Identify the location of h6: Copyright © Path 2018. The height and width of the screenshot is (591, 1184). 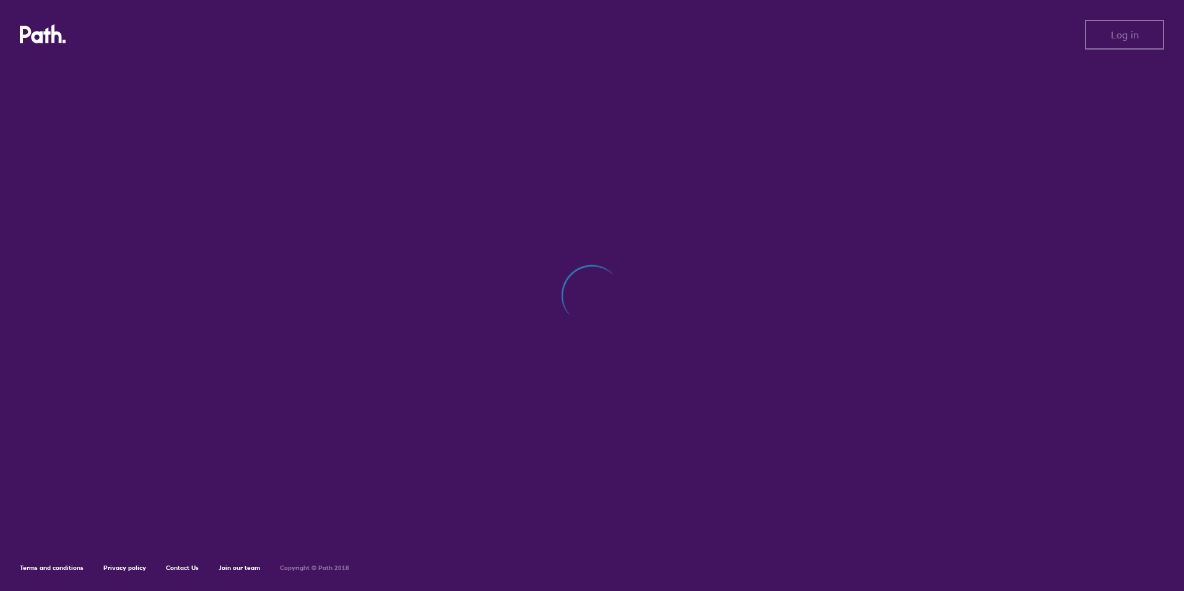
(315, 568).